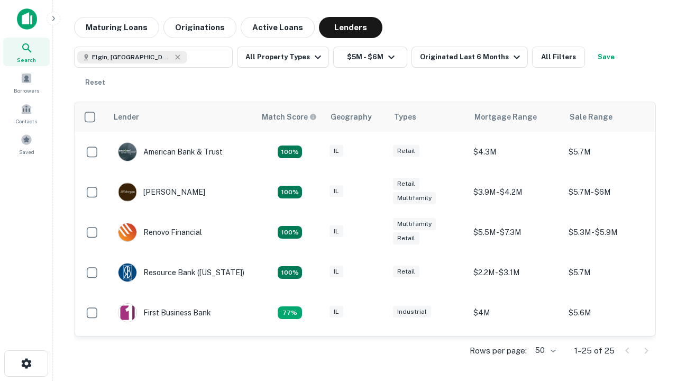  Describe the element at coordinates (650, 288) in the screenshot. I see `div: Chat Widget` at that location.